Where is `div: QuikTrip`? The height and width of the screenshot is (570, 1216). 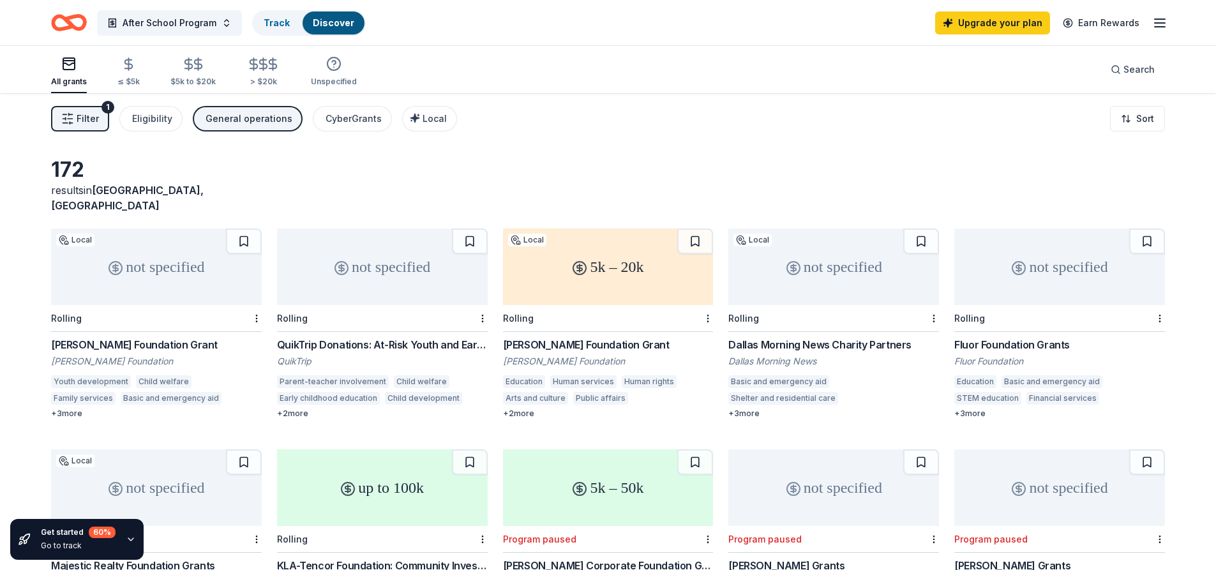 div: QuikTrip is located at coordinates (382, 361).